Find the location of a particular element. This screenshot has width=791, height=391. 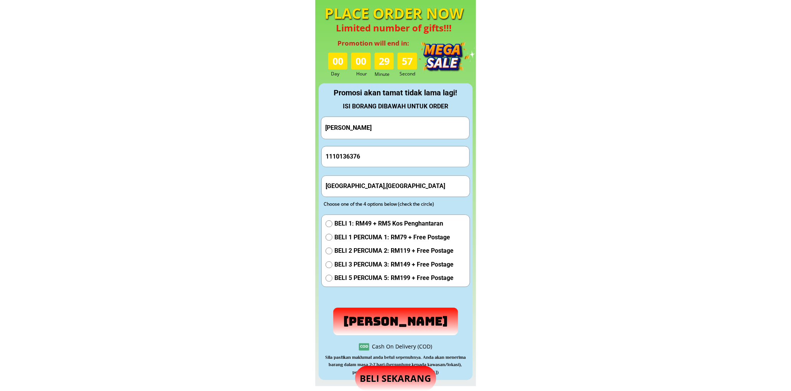

div: Cash On Delivery (COD) is located at coordinates (402, 347).